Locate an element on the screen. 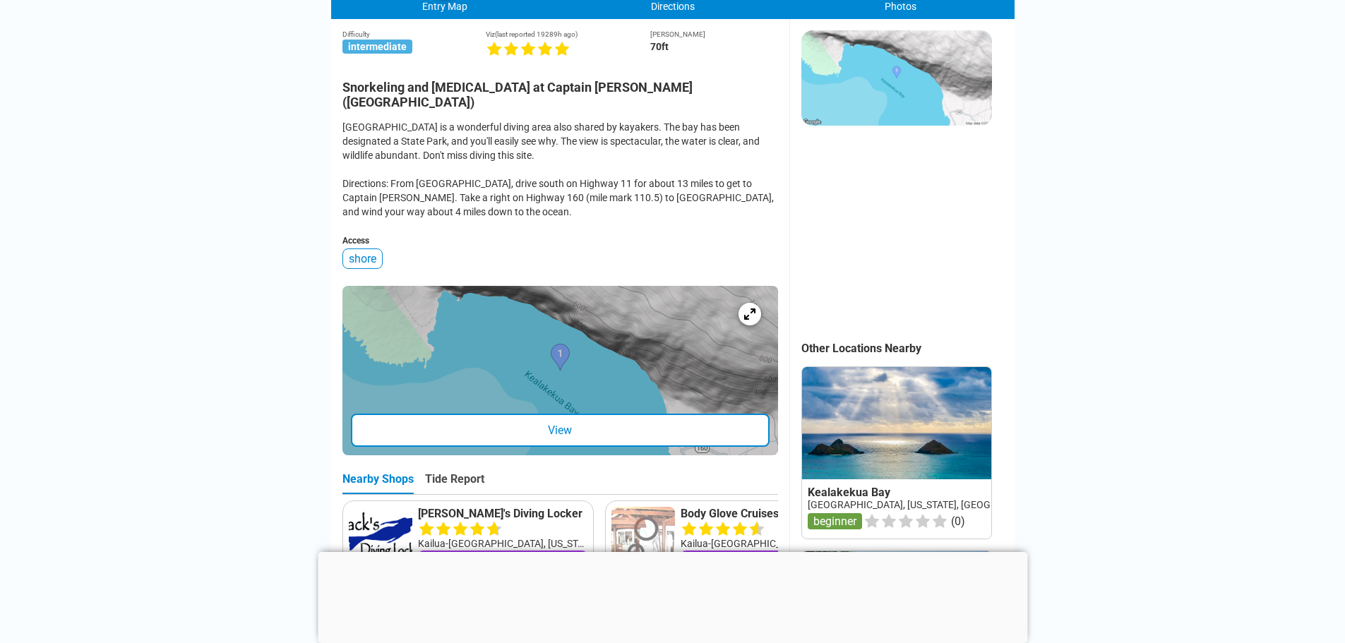 Image resolution: width=1345 pixels, height=643 pixels. div: Viz (last reported 19289h ago) is located at coordinates (568, 34).